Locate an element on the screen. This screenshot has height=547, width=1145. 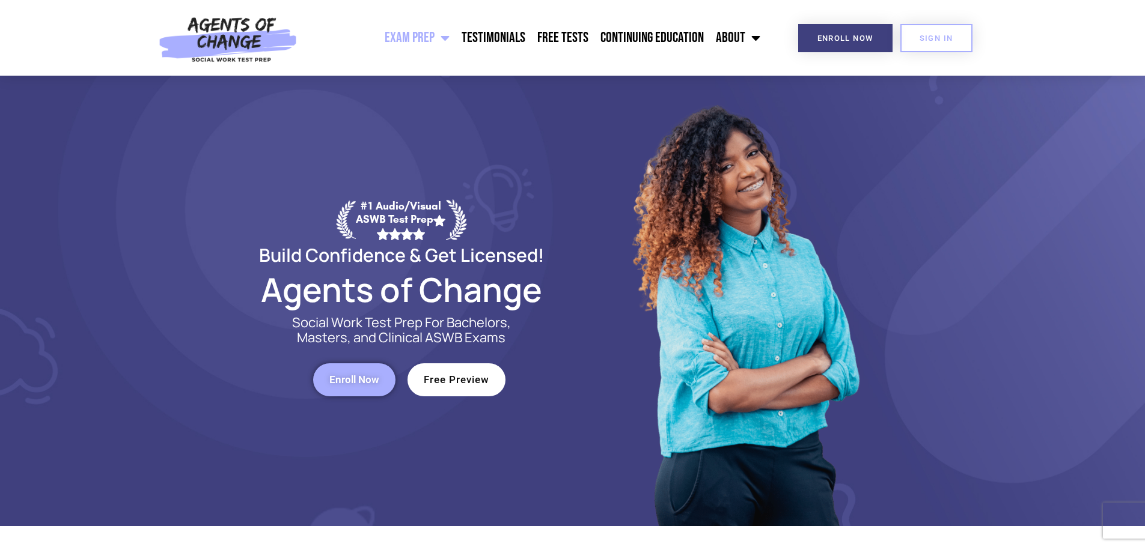
a: About is located at coordinates (738, 38).